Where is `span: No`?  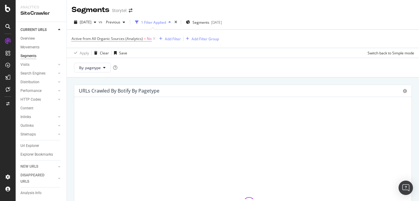
span: No is located at coordinates (149, 39).